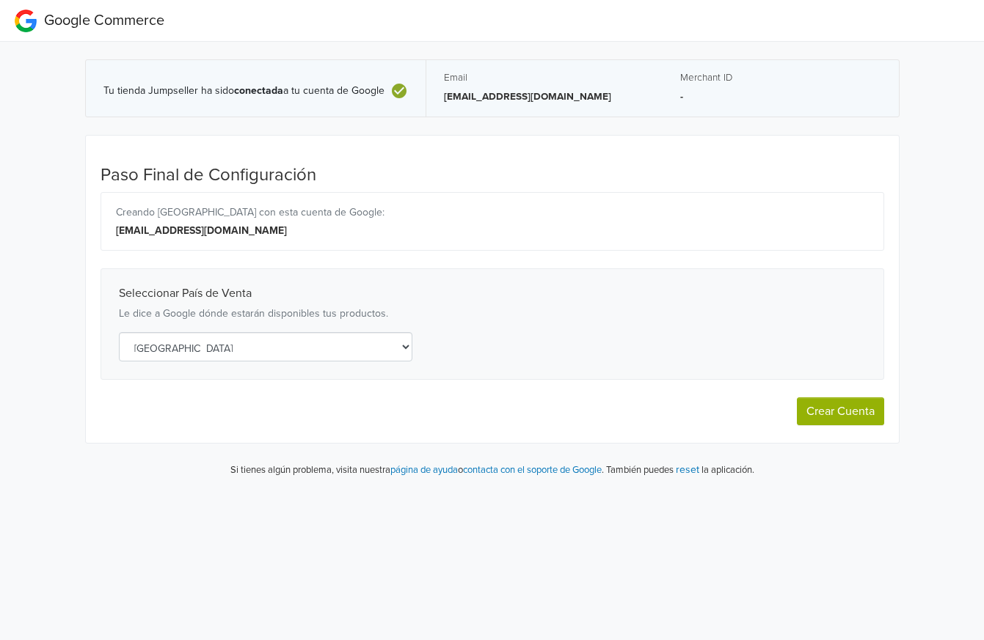 The width and height of the screenshot is (984, 640). What do you see at coordinates (417, 471) in the screenshot?
I see `p: Si tienes algún problema, visita nuestra o .` at bounding box center [417, 471].